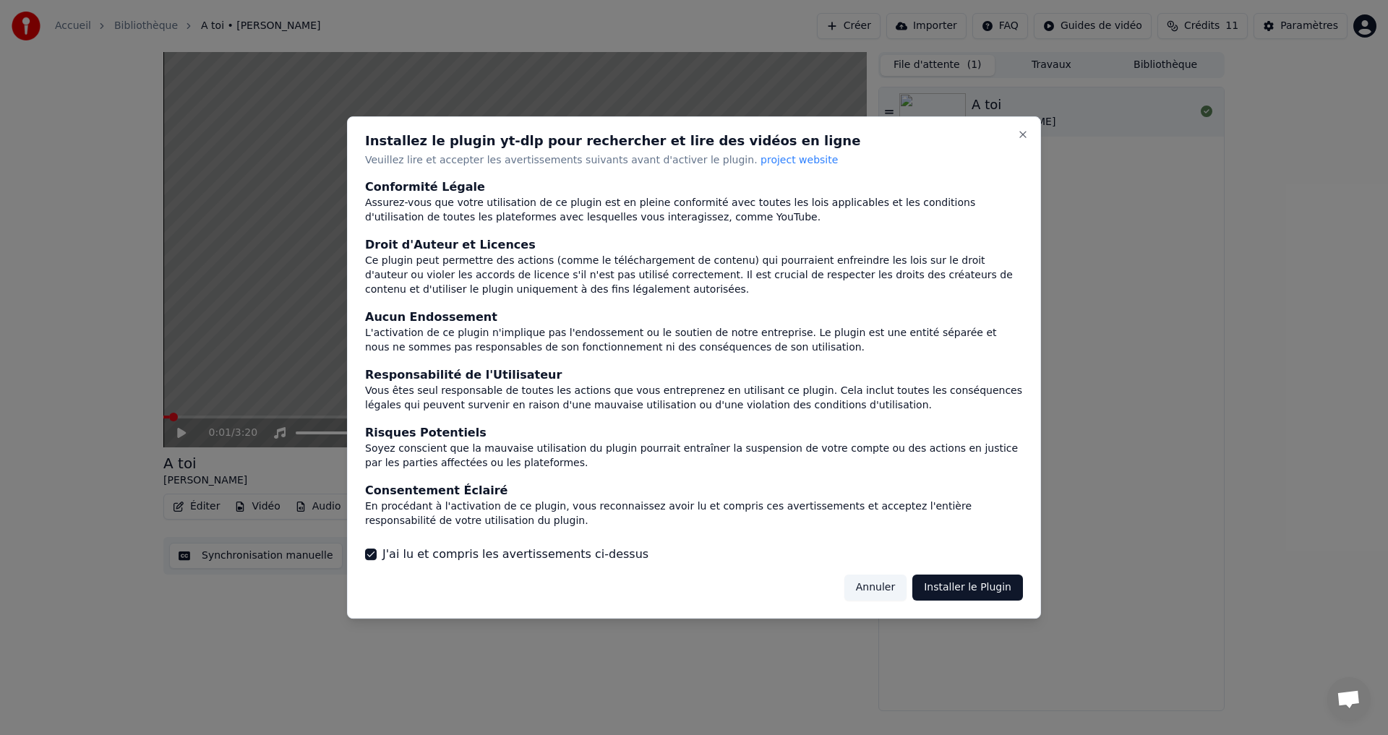  I want to click on p: Veuillez lire et accepter les avertissements suivants avant d'activer le plugin., so click(694, 160).